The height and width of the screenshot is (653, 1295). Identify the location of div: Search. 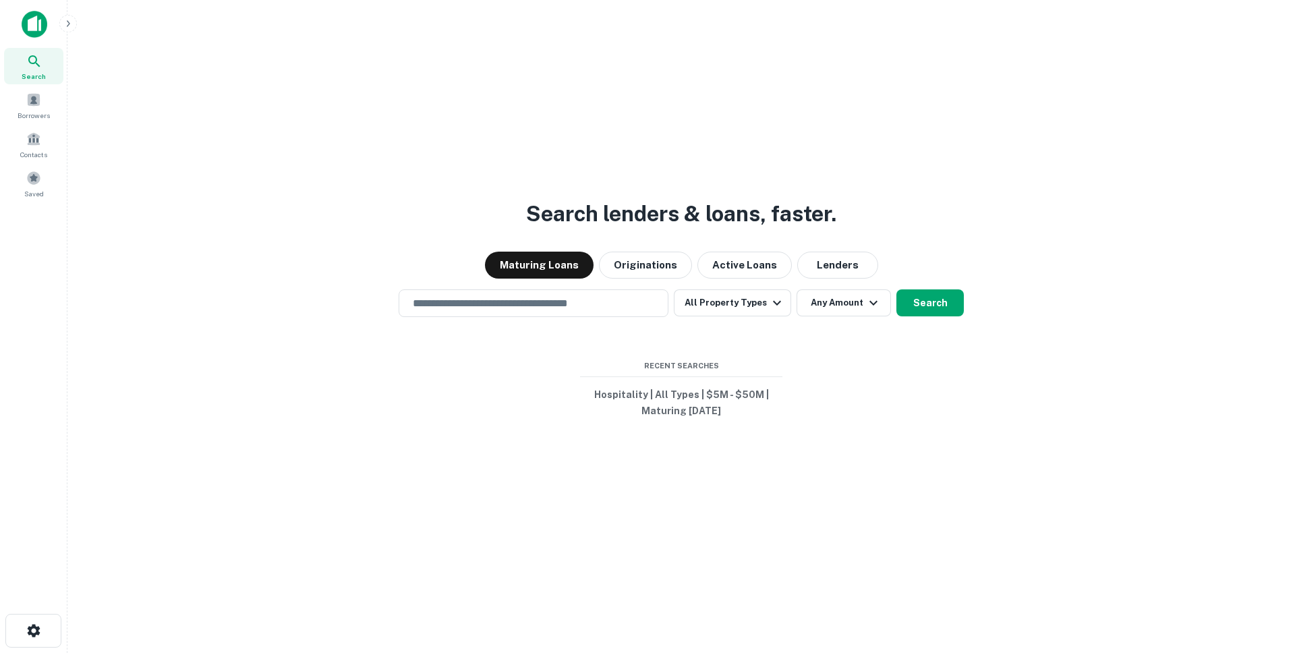
(34, 66).